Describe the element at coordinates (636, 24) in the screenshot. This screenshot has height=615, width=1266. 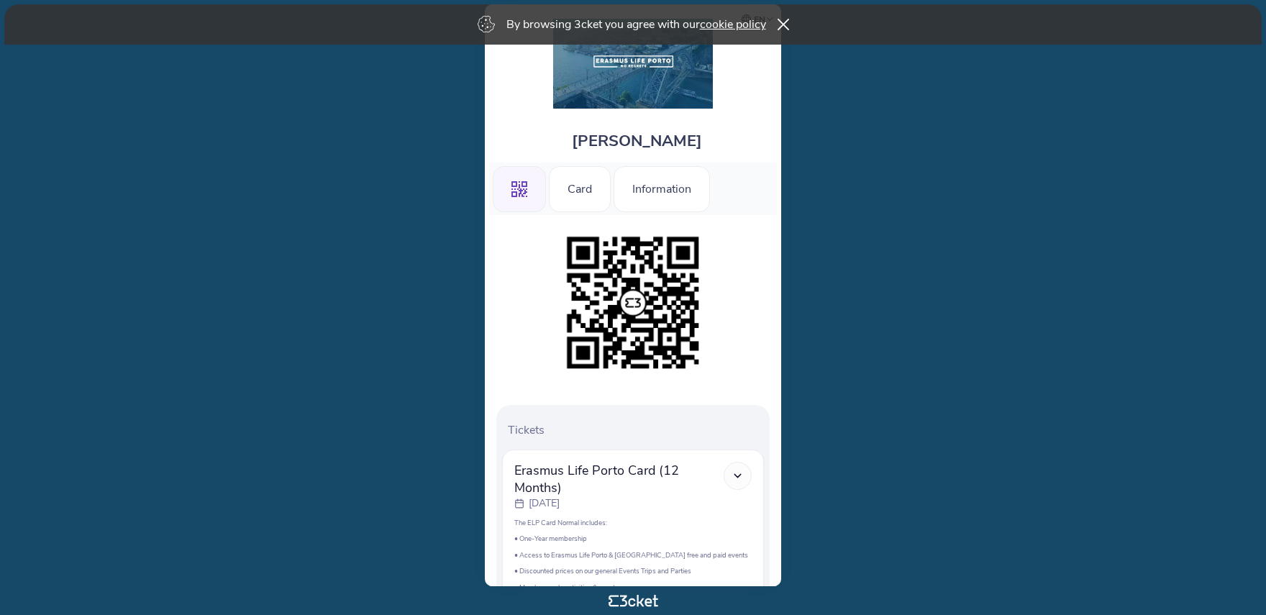
I see `p: By browsing 3cket you agree with our` at that location.